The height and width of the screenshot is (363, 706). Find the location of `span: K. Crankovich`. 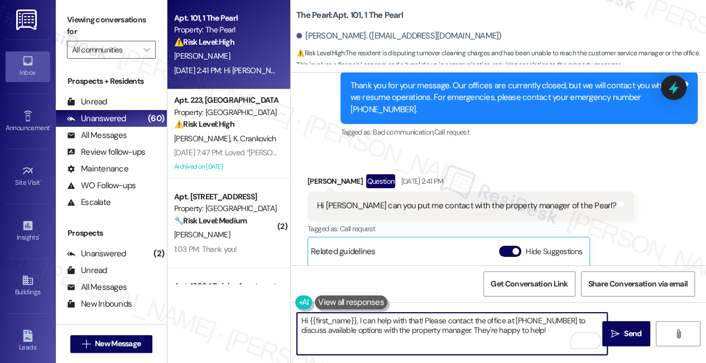

span: K. Crankovich is located at coordinates (255, 138).